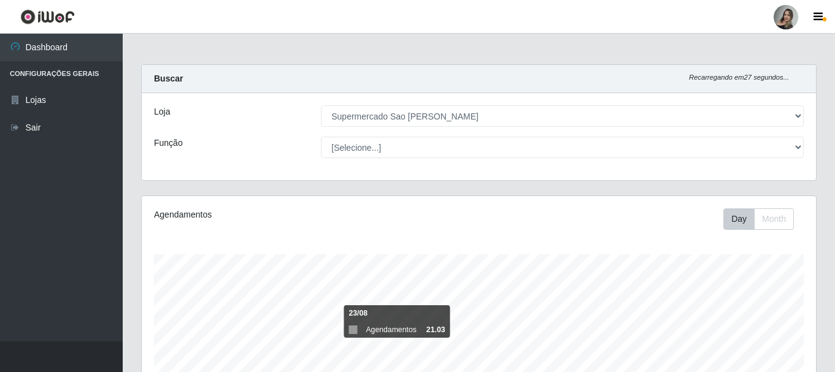 Image resolution: width=835 pixels, height=372 pixels. What do you see at coordinates (738, 219) in the screenshot?
I see `button: Day` at bounding box center [738, 219].